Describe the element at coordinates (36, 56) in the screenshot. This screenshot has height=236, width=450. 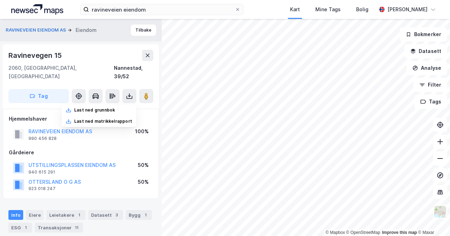
I see `div: Ravinevegen 15` at that location.